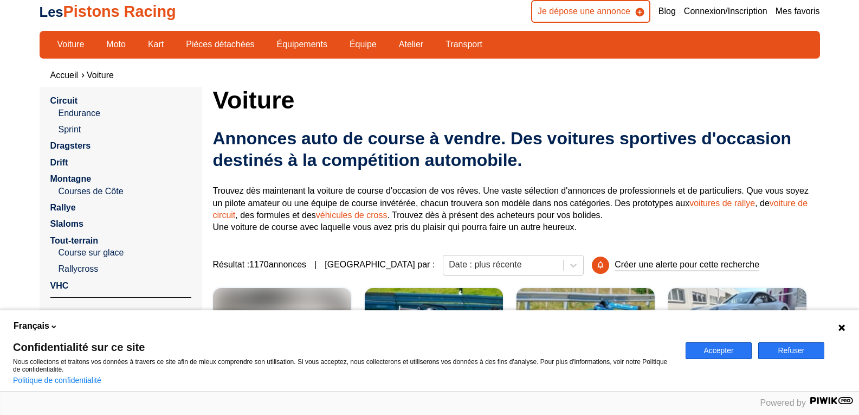 The image size is (859, 415). What do you see at coordinates (726, 11) in the screenshot?
I see `a: Connexion/Inscription` at bounding box center [726, 11].